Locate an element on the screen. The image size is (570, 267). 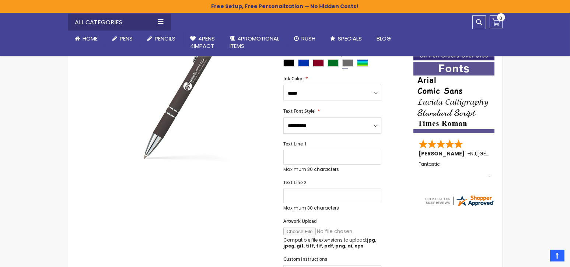
img: 4pens.com widget logo is located at coordinates (459, 201).